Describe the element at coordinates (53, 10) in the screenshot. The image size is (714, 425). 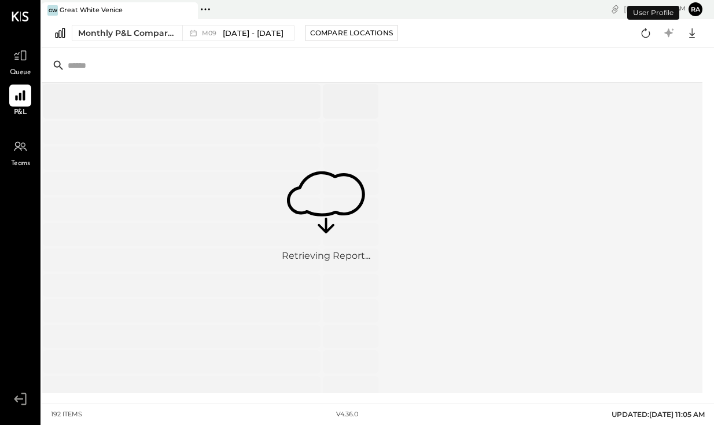
I see `div: GW` at that location.